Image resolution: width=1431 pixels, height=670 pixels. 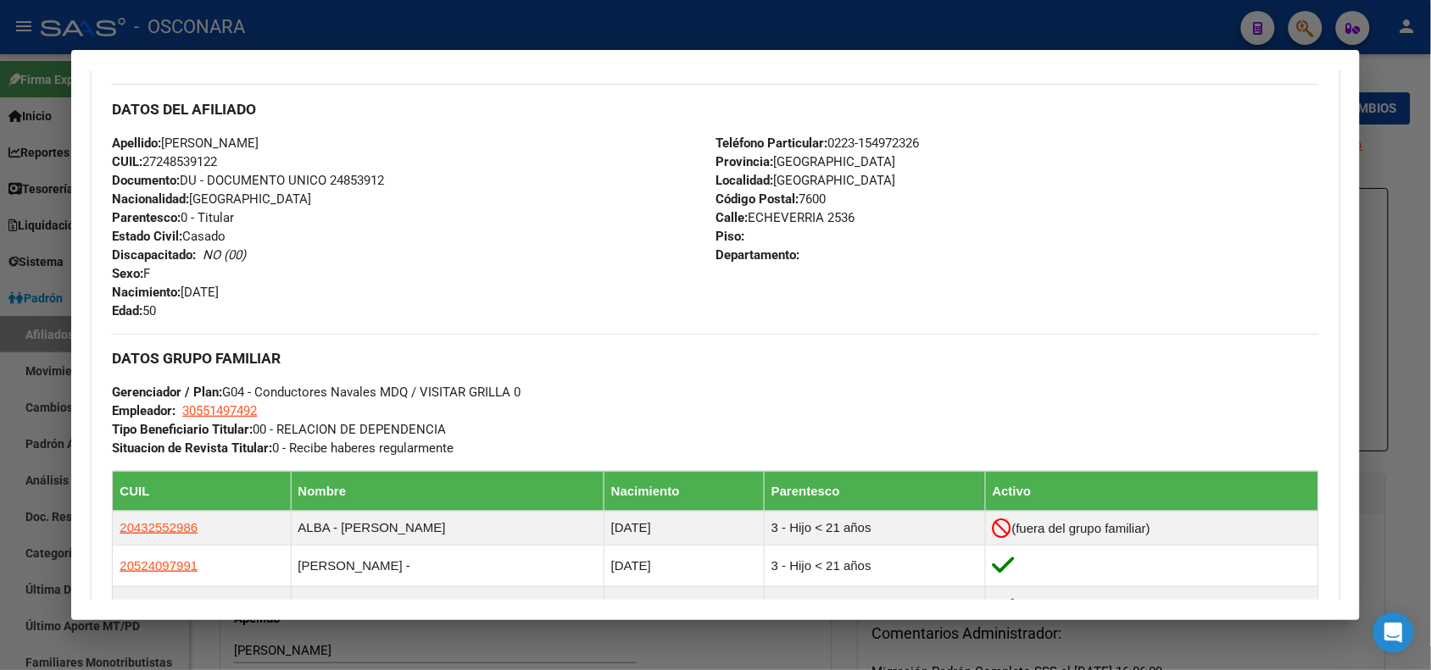 What do you see at coordinates (757, 255) in the screenshot?
I see `strong: Departamento:` at bounding box center [757, 255].